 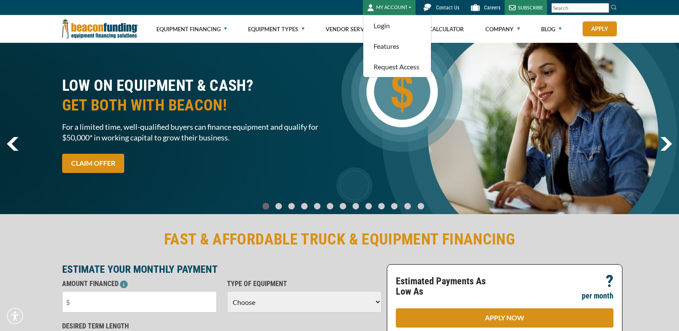 What do you see at coordinates (666, 144) in the screenshot?
I see `a: next` at bounding box center [666, 144].